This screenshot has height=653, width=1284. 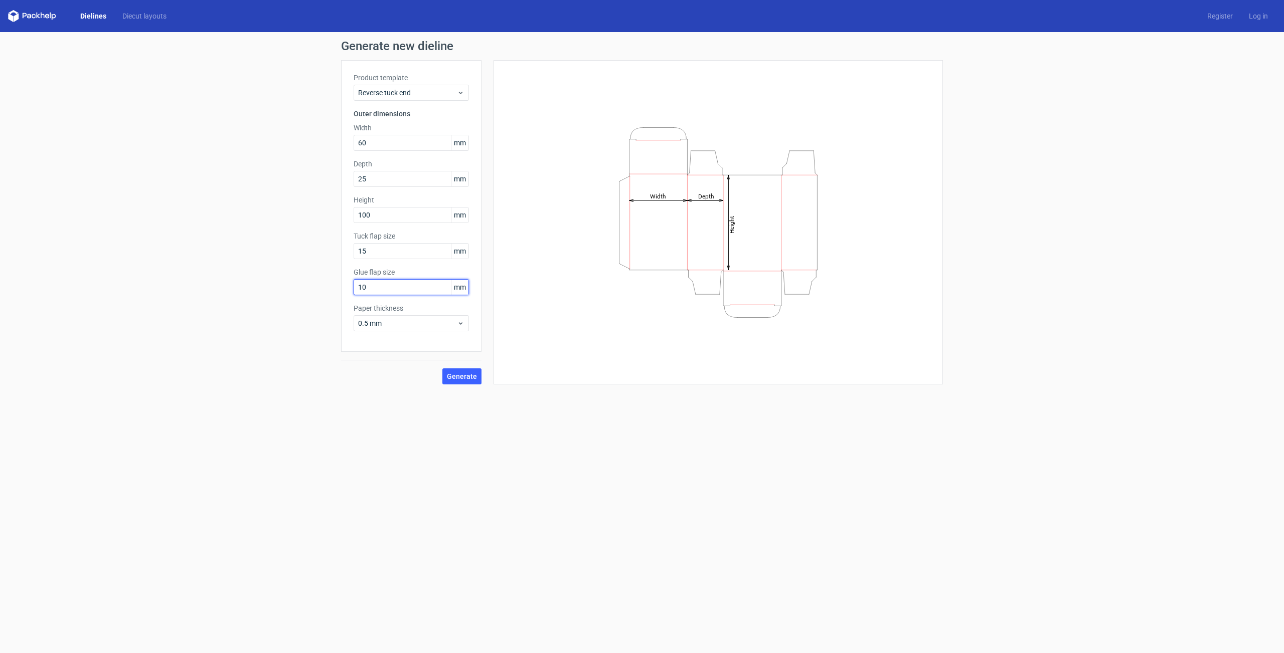 What do you see at coordinates (732, 224) in the screenshot?
I see `tspan: Height` at bounding box center [732, 224].